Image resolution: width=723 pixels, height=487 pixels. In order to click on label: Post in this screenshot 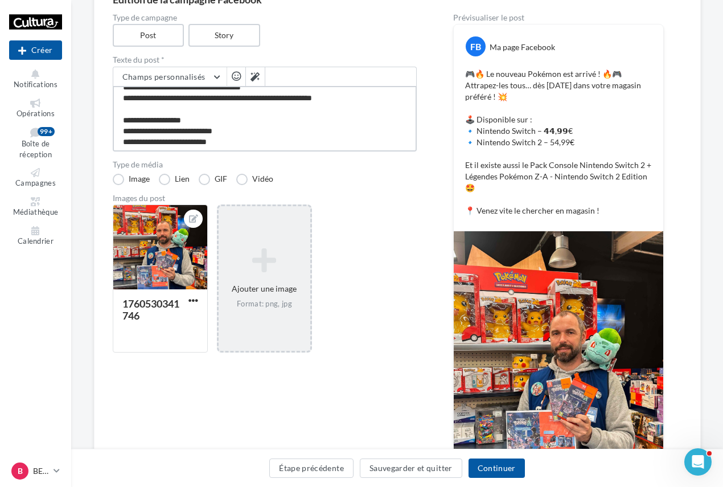, I will do `click(149, 35)`.